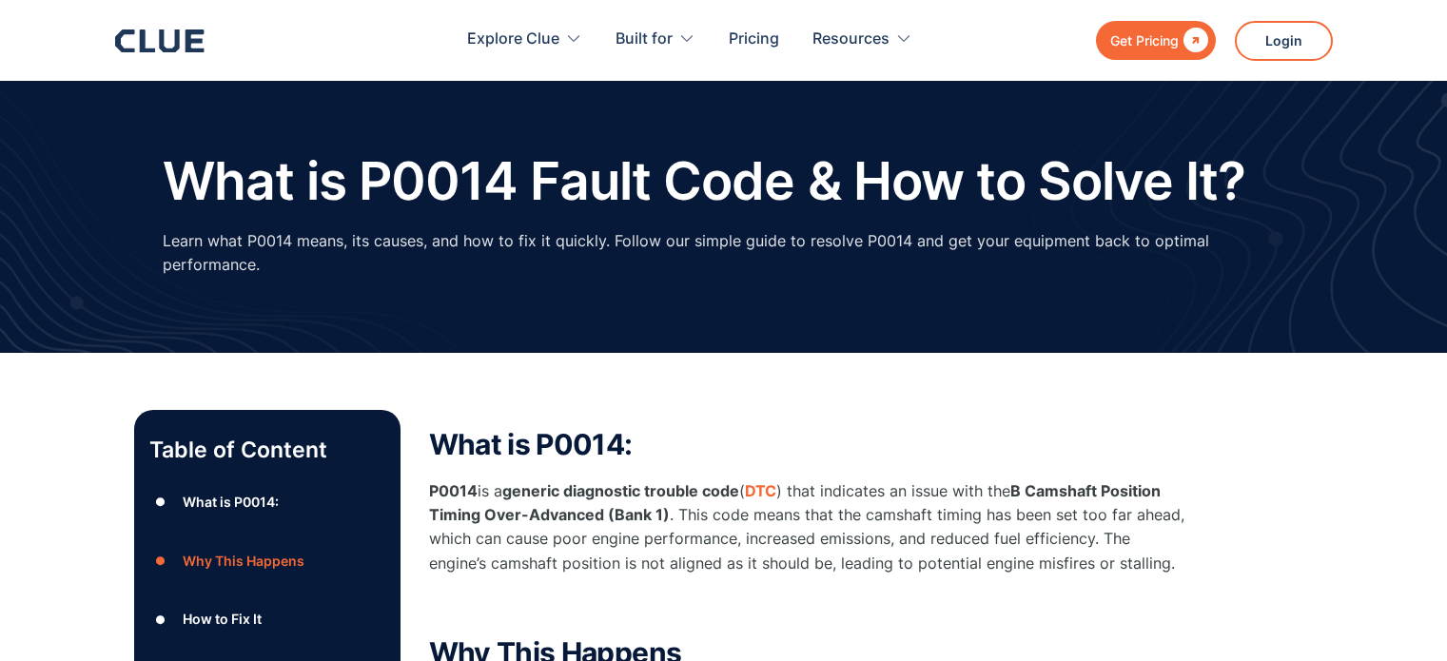  Describe the element at coordinates (267, 450) in the screenshot. I see `p: Table of Content` at that location.